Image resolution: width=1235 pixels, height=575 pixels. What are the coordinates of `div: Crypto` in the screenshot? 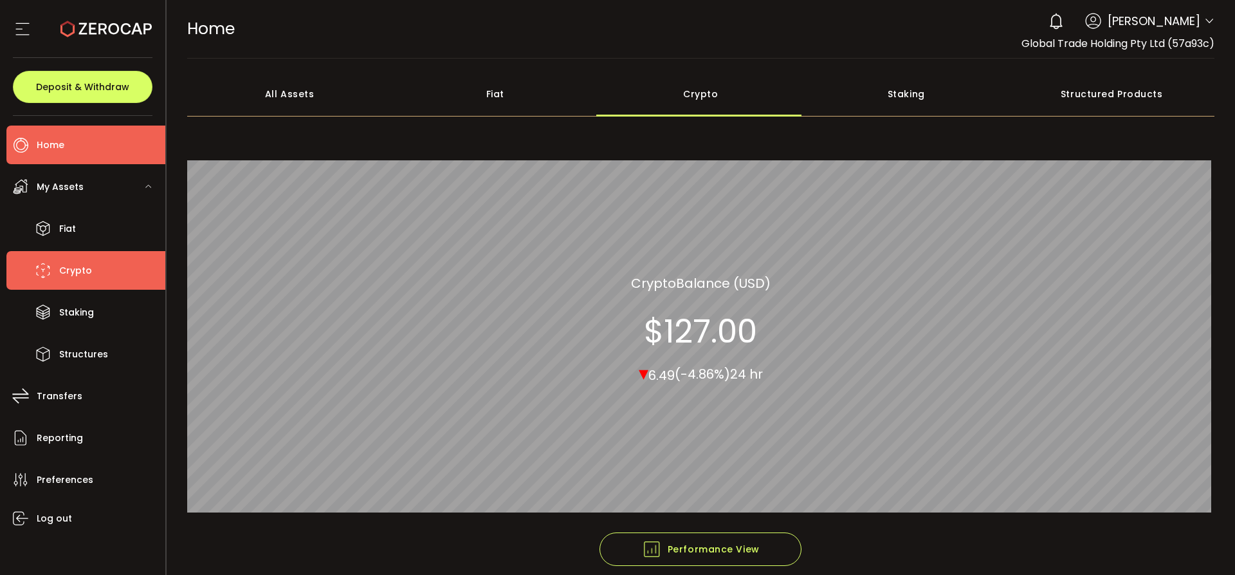 It's located at (701, 94).